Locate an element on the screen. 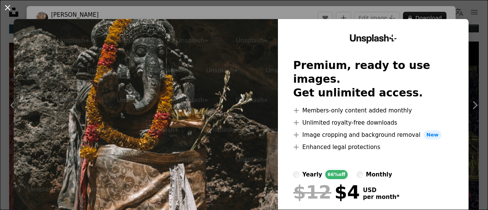  span: USD is located at coordinates (381, 190).